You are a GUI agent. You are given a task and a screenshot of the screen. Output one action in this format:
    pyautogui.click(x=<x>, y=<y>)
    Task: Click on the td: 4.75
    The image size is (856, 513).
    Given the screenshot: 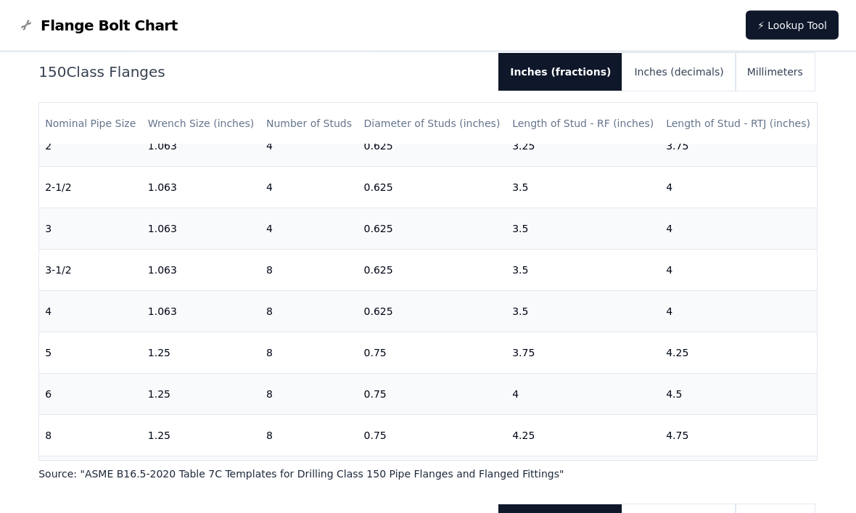 What is the action you would take?
    pyautogui.click(x=738, y=436)
    